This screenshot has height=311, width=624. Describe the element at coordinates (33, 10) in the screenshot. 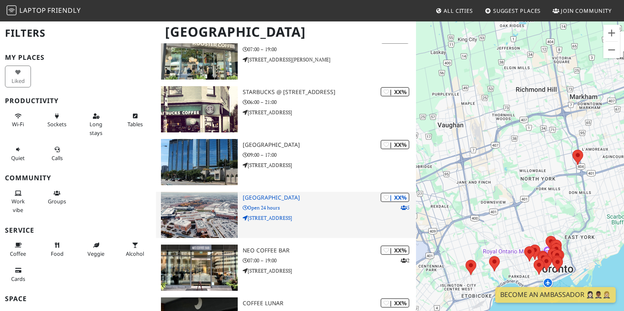

I see `span: Laptop` at that location.